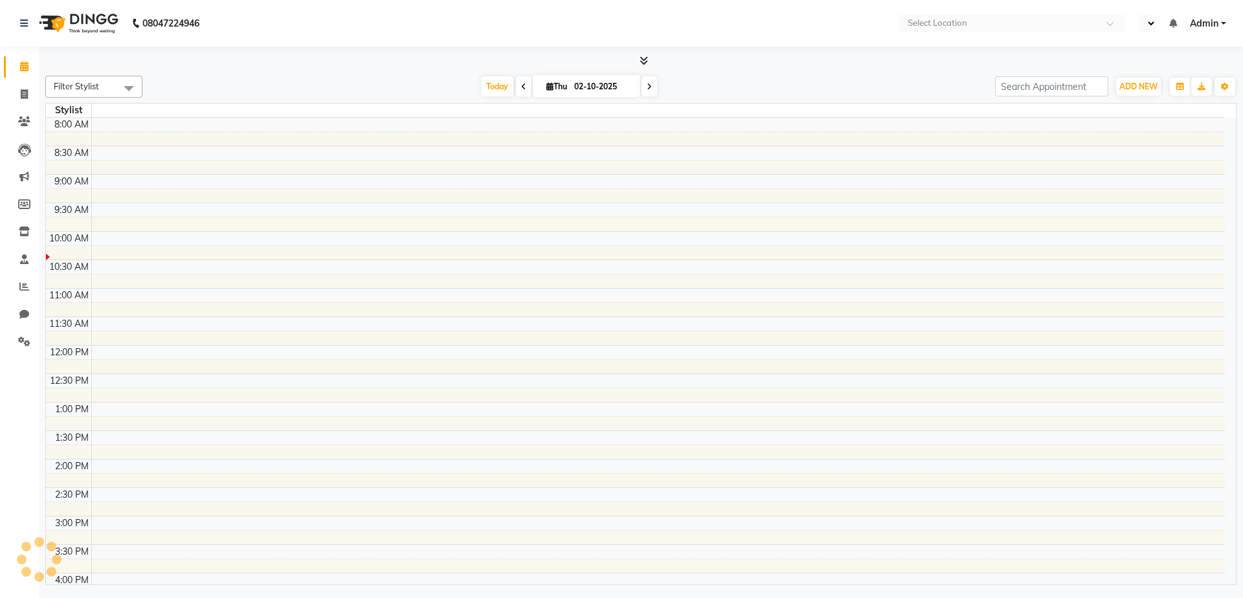 This screenshot has width=1243, height=598. What do you see at coordinates (69, 110) in the screenshot?
I see `div: Stylist` at bounding box center [69, 110].